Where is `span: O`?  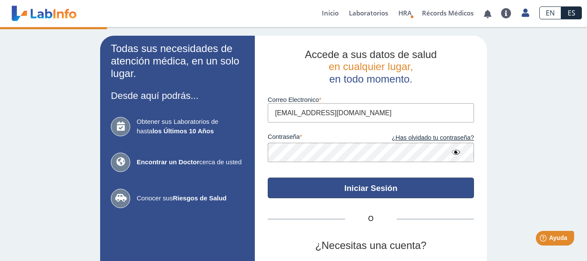
span: O is located at coordinates (371, 219).